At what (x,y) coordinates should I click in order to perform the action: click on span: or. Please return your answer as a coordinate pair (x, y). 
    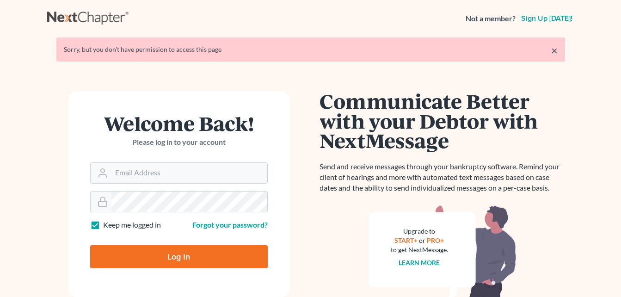
    Looking at the image, I should click on (422, 240).